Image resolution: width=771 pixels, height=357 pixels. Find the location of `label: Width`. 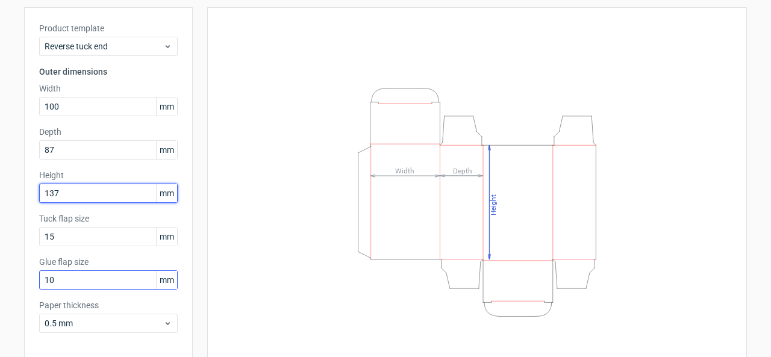

label: Width is located at coordinates (108, 89).